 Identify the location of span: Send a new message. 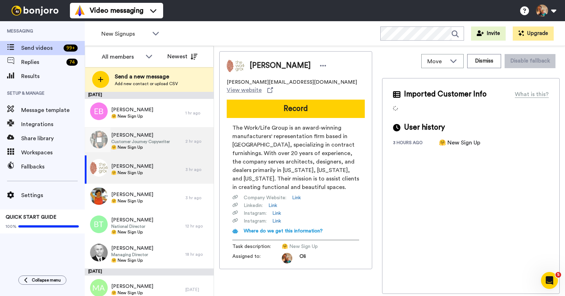
(146, 77).